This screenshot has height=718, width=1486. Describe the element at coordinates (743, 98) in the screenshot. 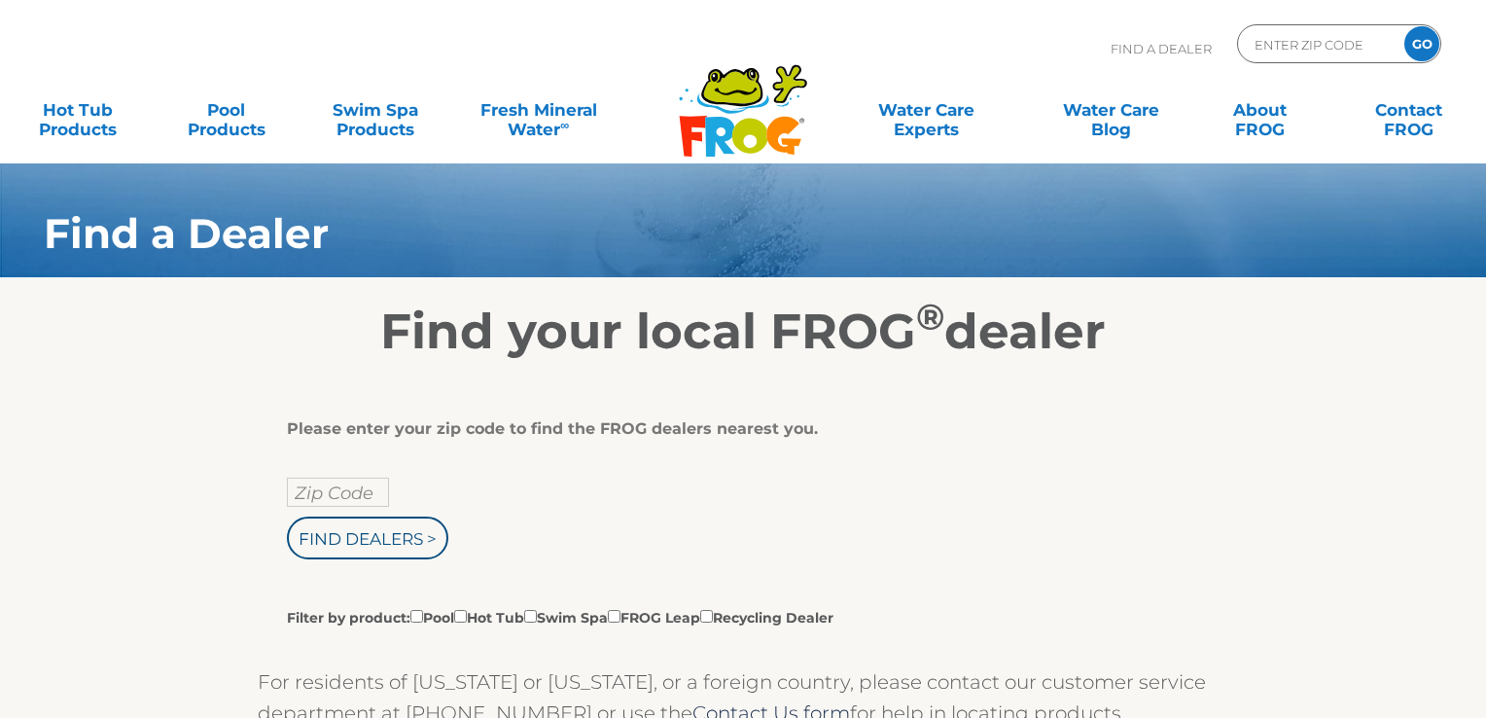

I see `img: Frog Products Logo` at that location.